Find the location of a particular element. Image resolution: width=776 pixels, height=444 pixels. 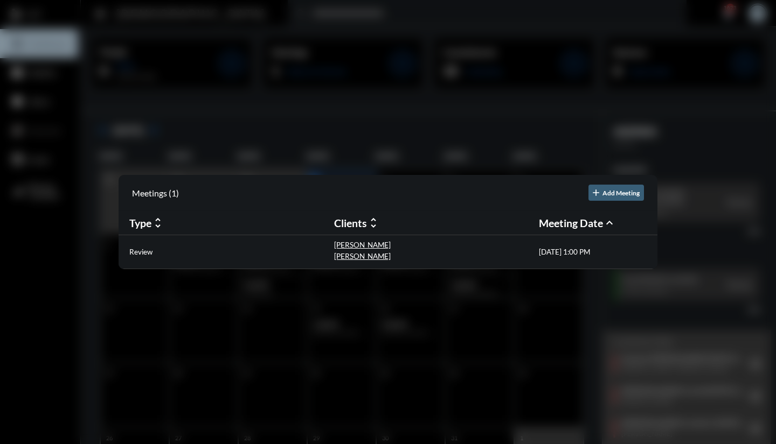

h2: Clients is located at coordinates (350, 223).